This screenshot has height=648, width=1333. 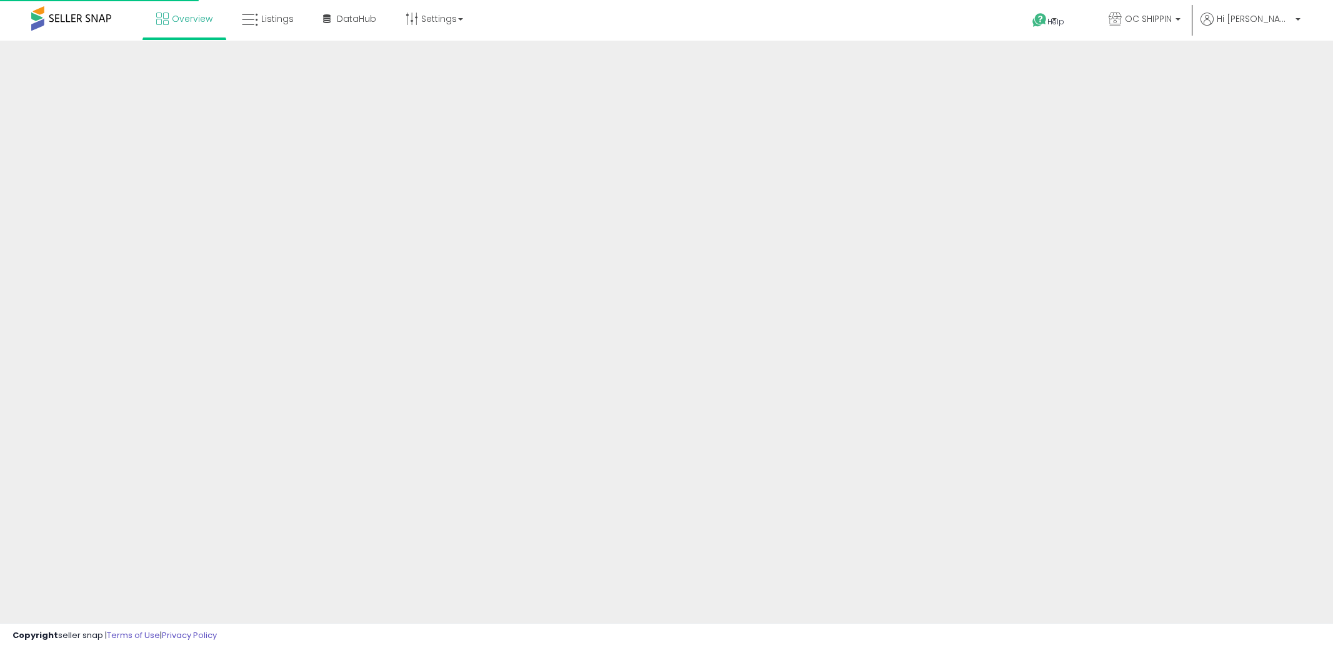 I want to click on span: Overview, so click(x=192, y=19).